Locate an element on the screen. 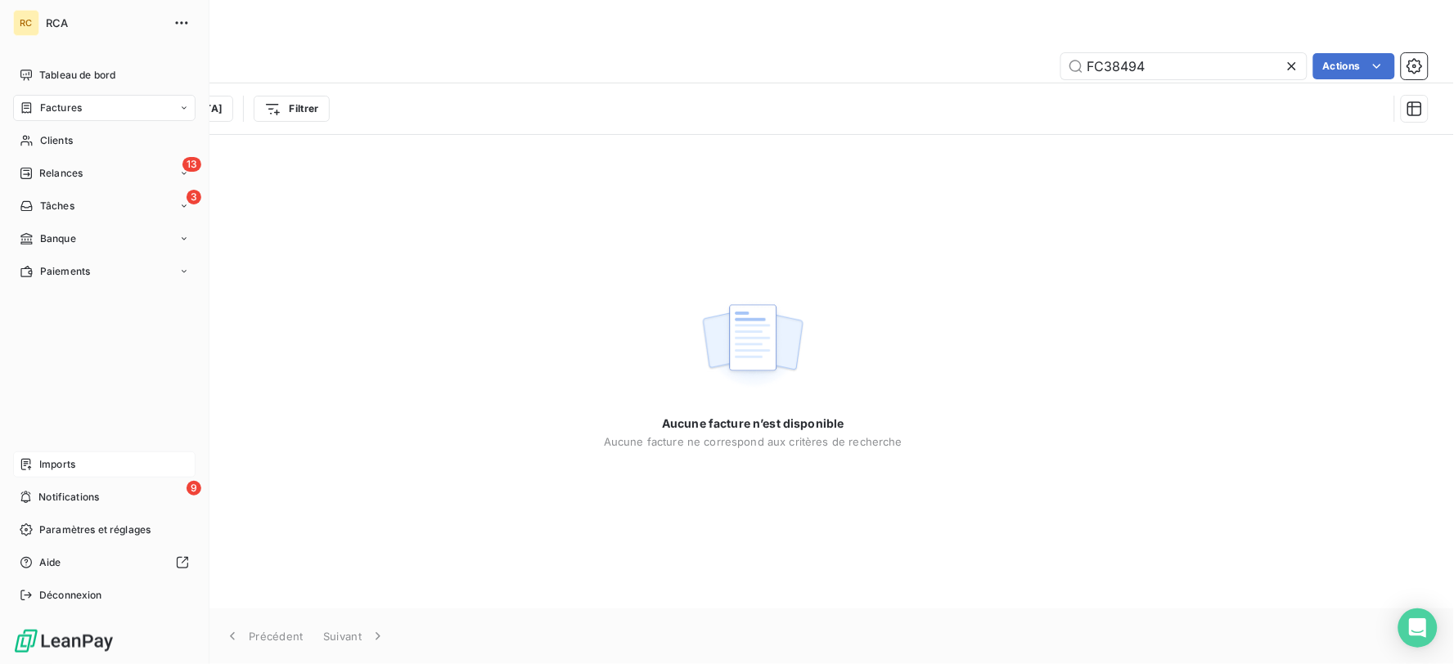 This screenshot has width=1454, height=664. span: Paiements is located at coordinates (65, 272).